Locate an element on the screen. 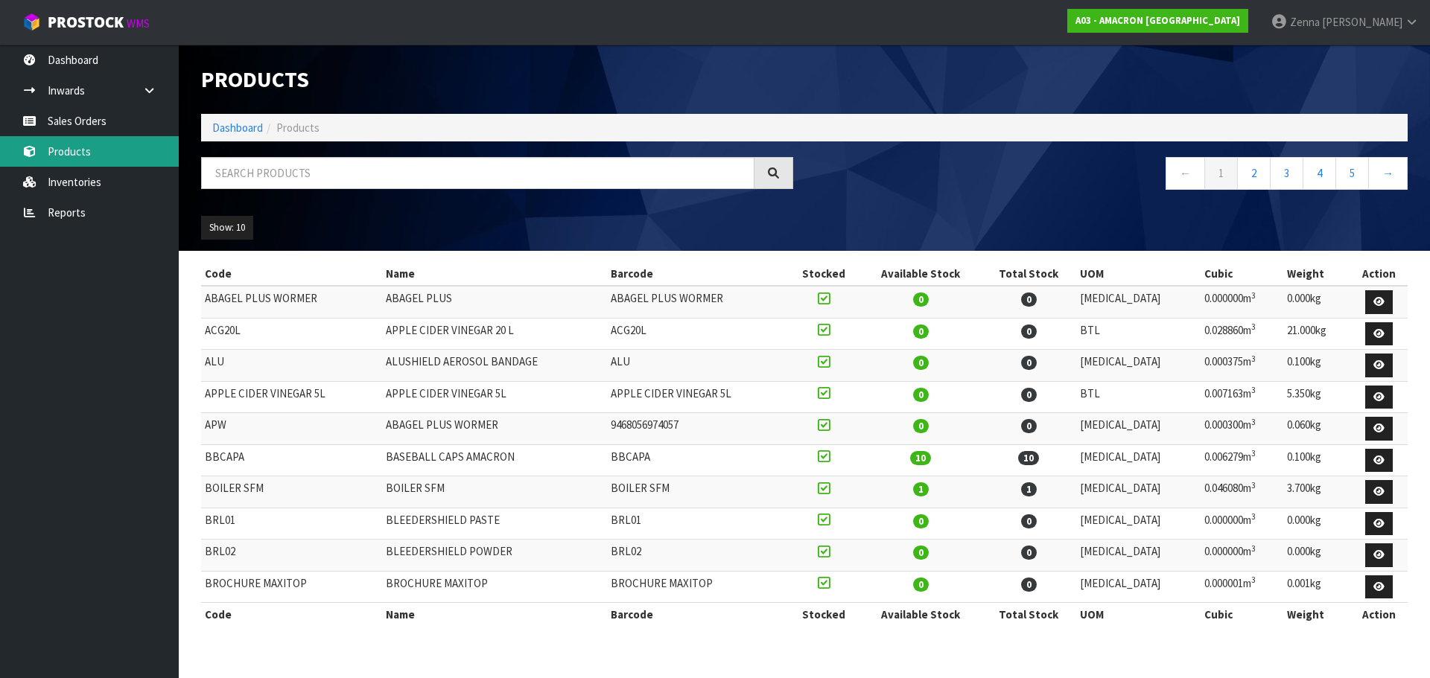 This screenshot has width=1430, height=678. td: 0.060kg is located at coordinates (1316, 429).